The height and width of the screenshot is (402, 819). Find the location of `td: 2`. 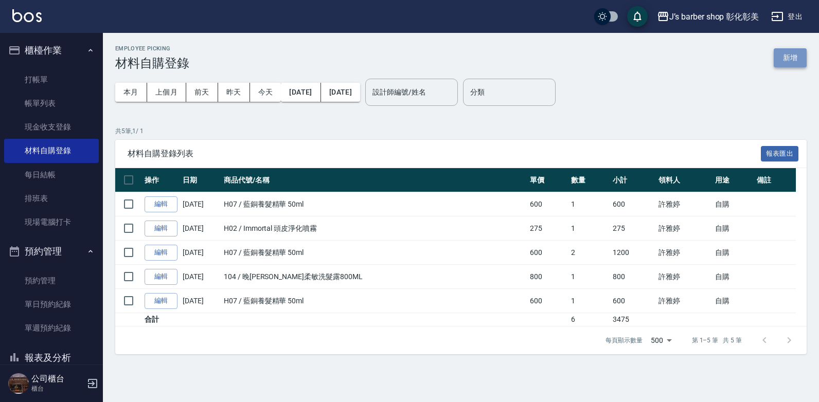

td: 2 is located at coordinates (589, 253).